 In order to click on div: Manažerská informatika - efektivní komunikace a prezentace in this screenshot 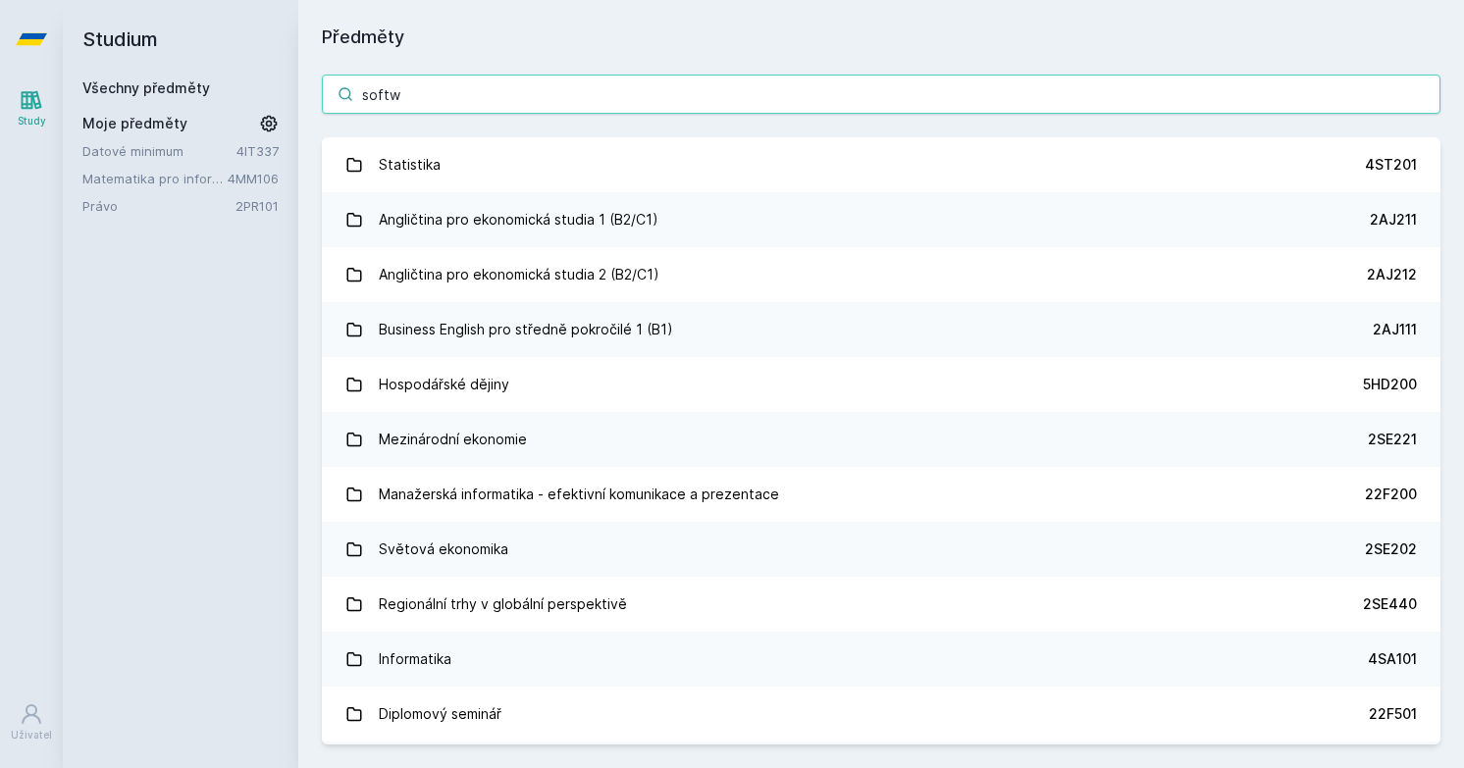, I will do `click(579, 495)`.